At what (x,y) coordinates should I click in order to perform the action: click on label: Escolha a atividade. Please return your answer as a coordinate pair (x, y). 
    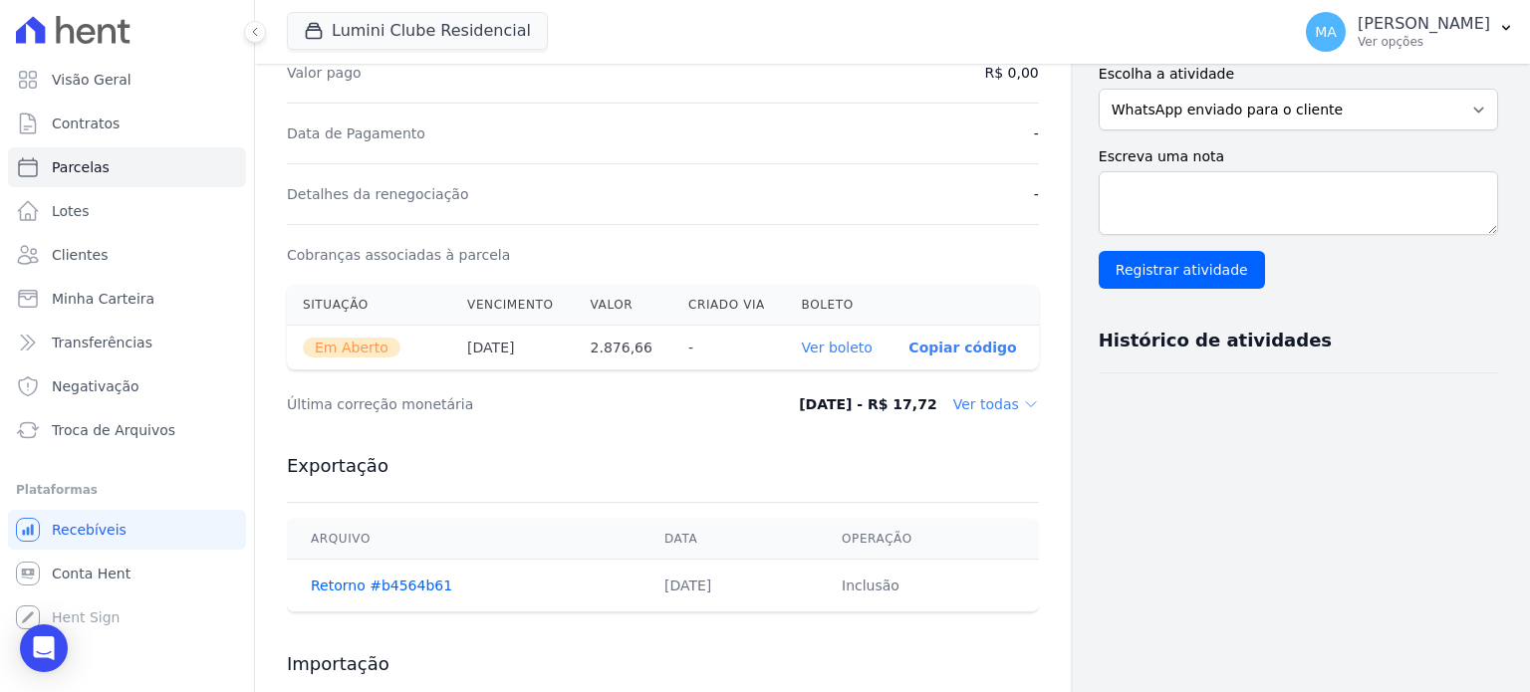
    Looking at the image, I should click on (1298, 74).